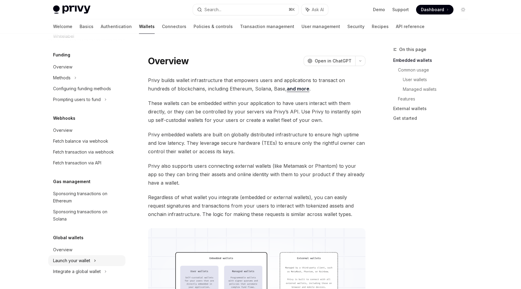 The image size is (521, 289). What do you see at coordinates (72, 181) in the screenshot?
I see `h5: Gas management` at bounding box center [72, 181].